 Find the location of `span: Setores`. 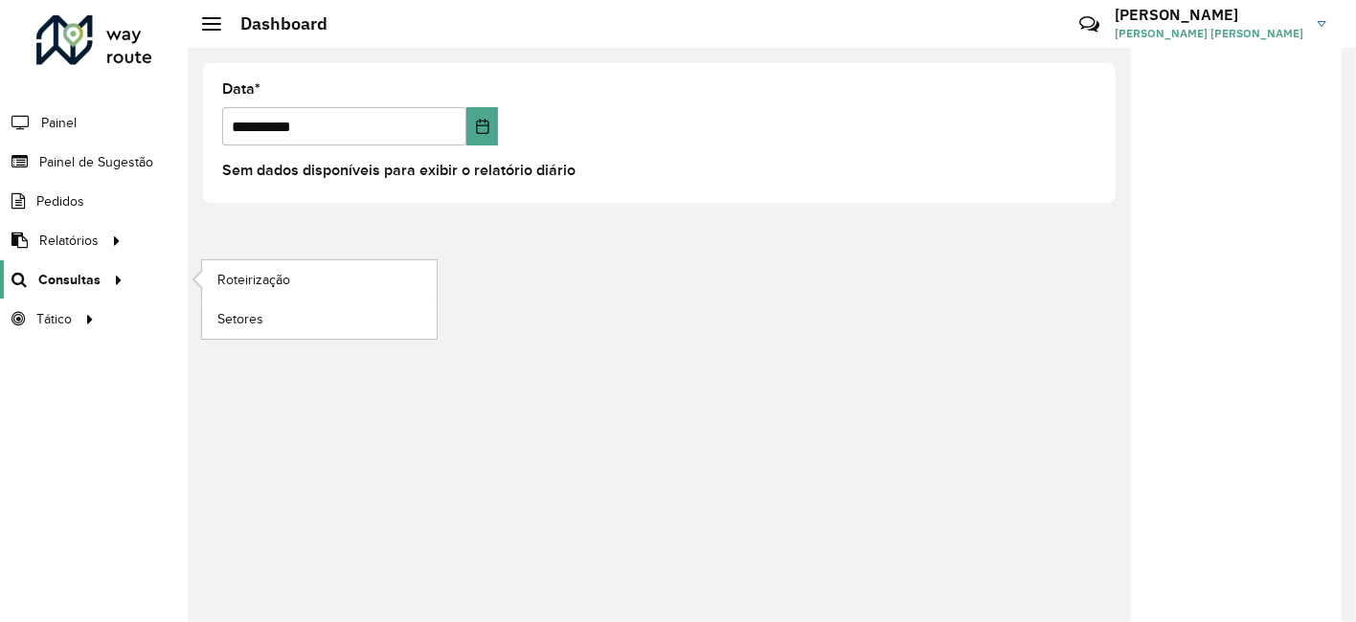

span: Setores is located at coordinates (240, 319).